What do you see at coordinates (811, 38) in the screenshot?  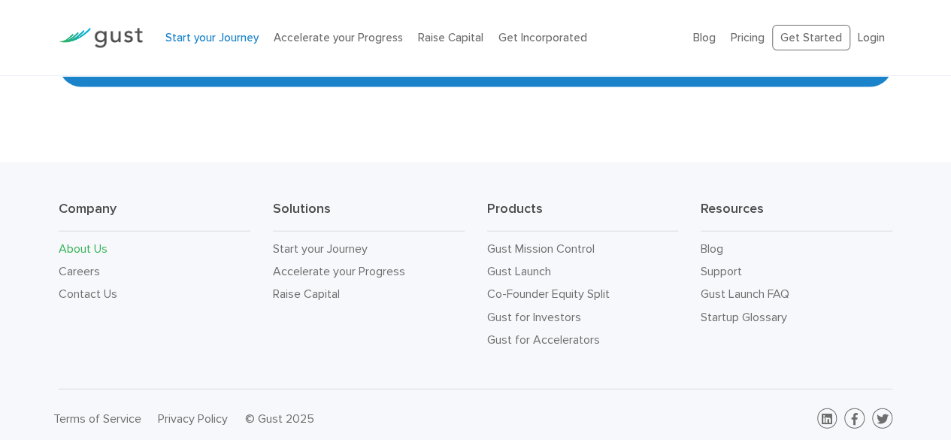 I see `a: Get Started` at bounding box center [811, 38].